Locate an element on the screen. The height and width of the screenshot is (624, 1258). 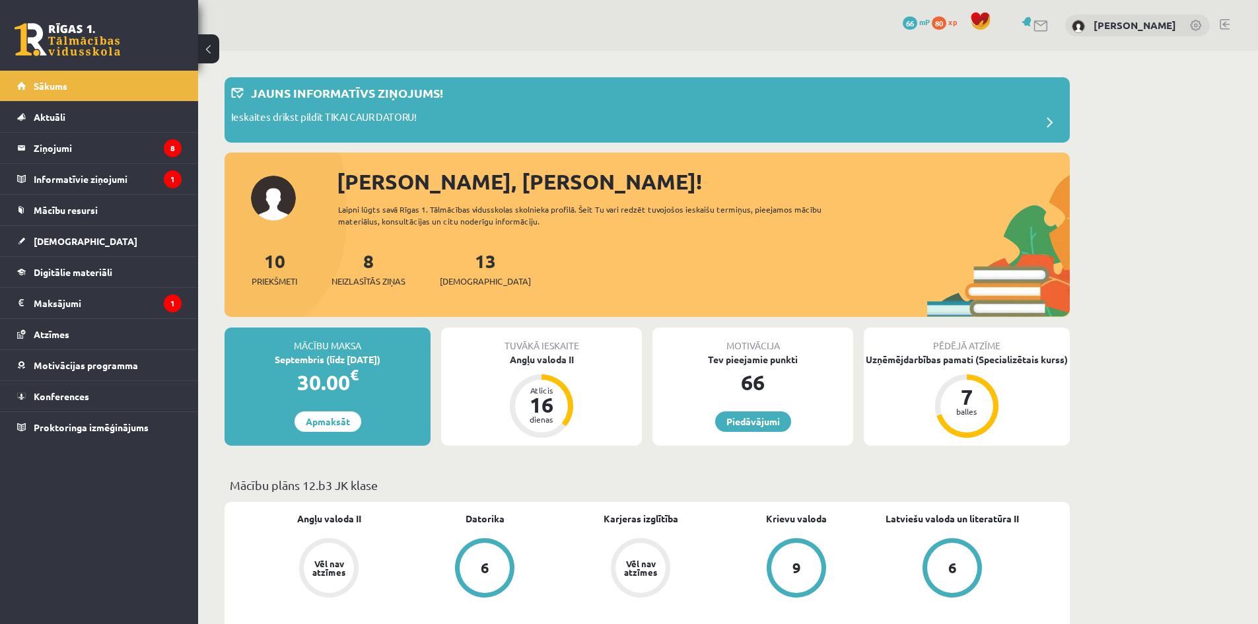
span: 66 is located at coordinates (910, 23).